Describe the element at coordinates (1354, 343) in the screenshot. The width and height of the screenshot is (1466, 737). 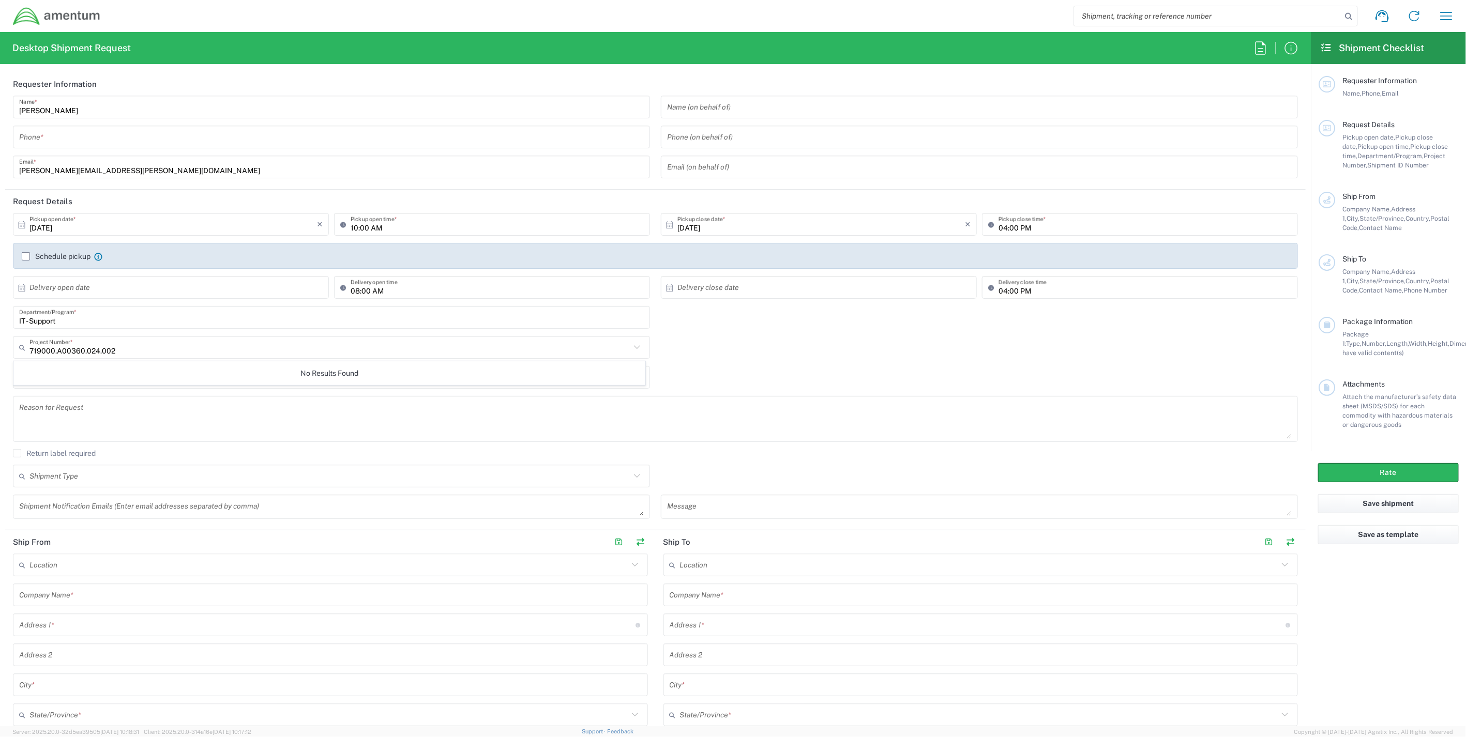
I see `span: Type,` at that location.